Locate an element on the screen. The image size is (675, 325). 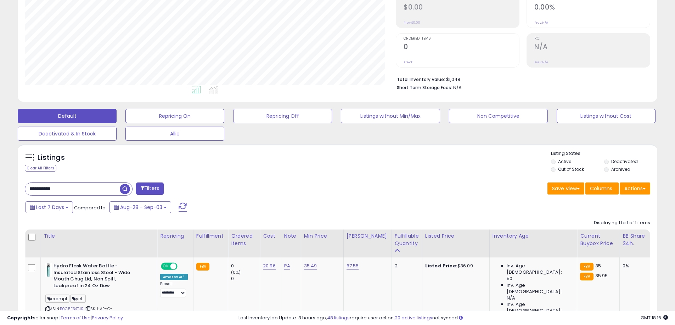
span: yeti is located at coordinates (78, 299).